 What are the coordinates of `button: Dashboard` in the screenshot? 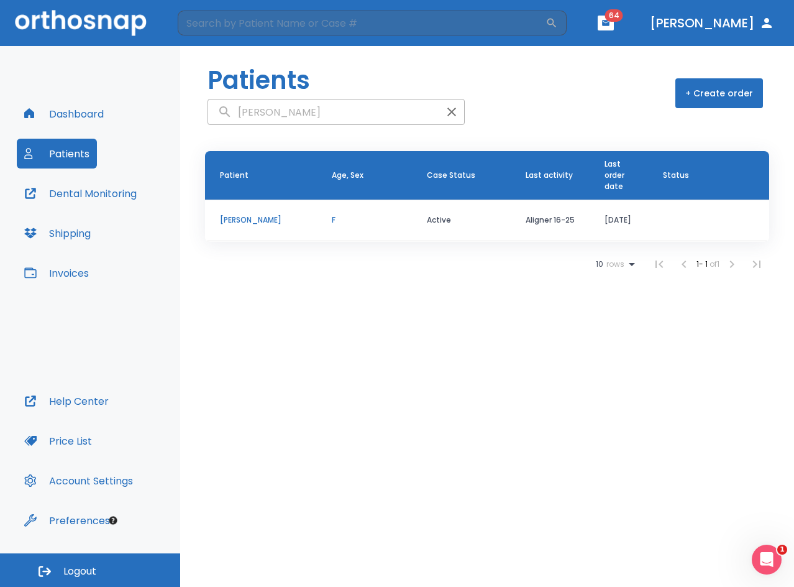 It's located at (64, 114).